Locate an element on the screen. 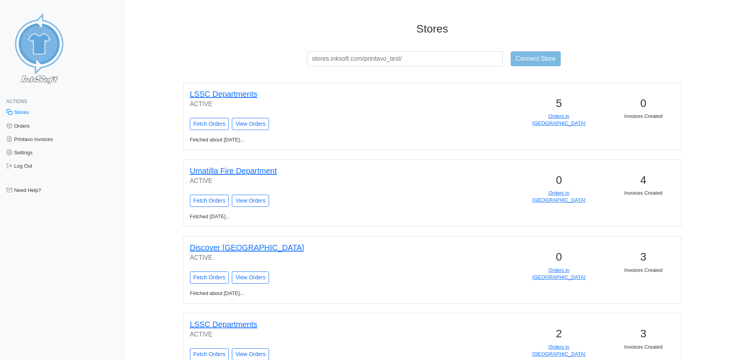  h3: 2 is located at coordinates (559, 334).